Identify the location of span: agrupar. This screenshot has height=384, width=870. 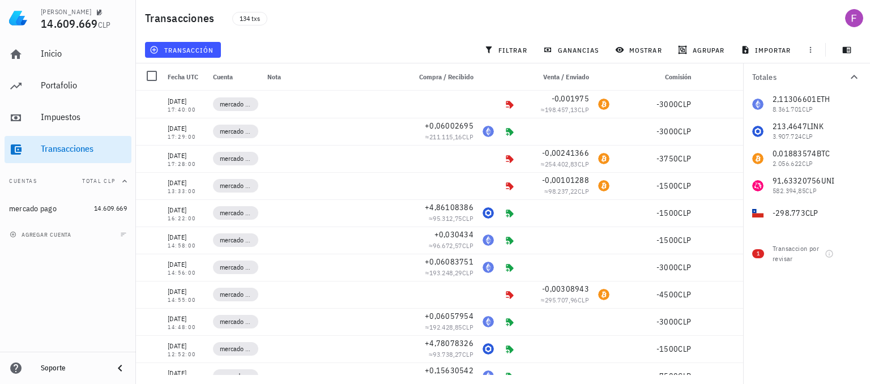
(702, 50).